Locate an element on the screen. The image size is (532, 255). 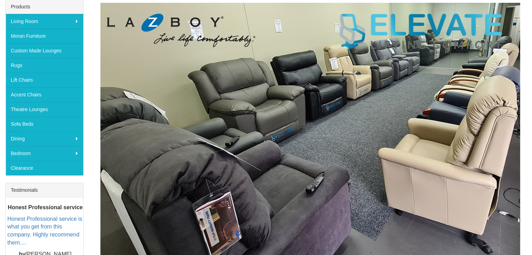
a: Lift Chairs is located at coordinates (44, 80).